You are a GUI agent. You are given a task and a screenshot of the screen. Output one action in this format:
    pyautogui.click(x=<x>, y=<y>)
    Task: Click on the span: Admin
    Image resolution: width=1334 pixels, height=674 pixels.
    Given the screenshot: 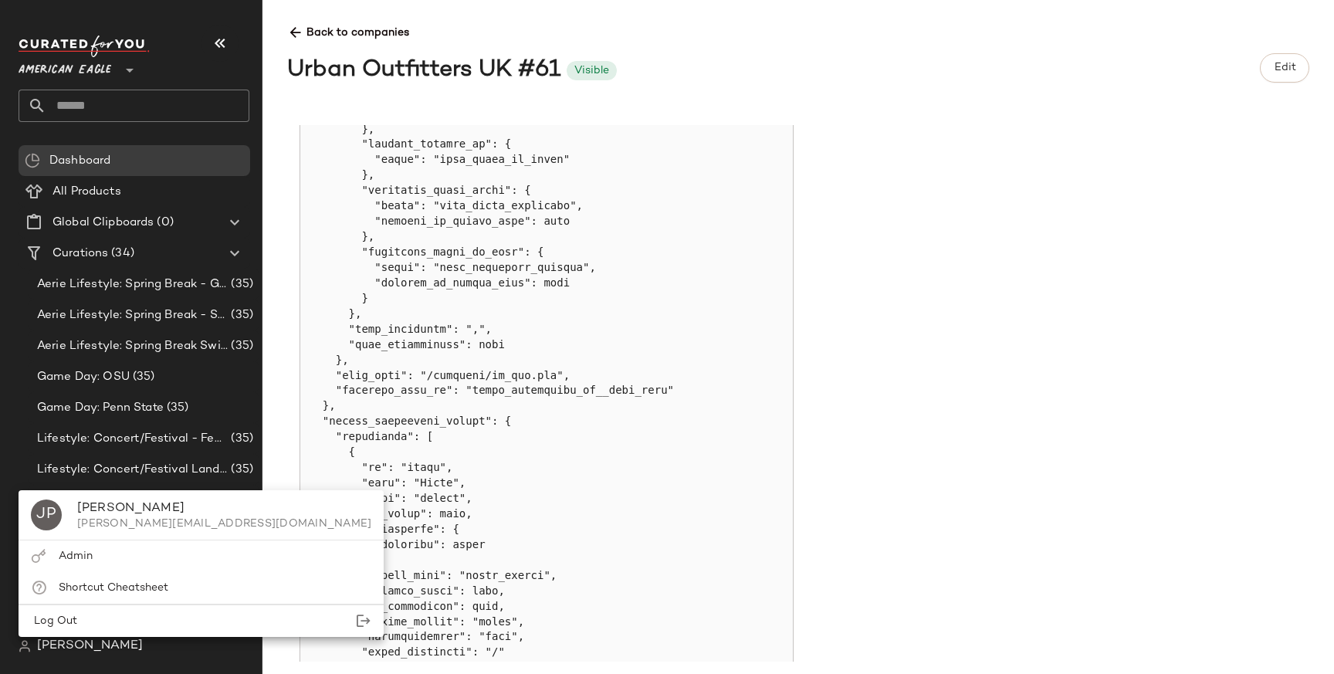 What is the action you would take?
    pyautogui.click(x=76, y=556)
    